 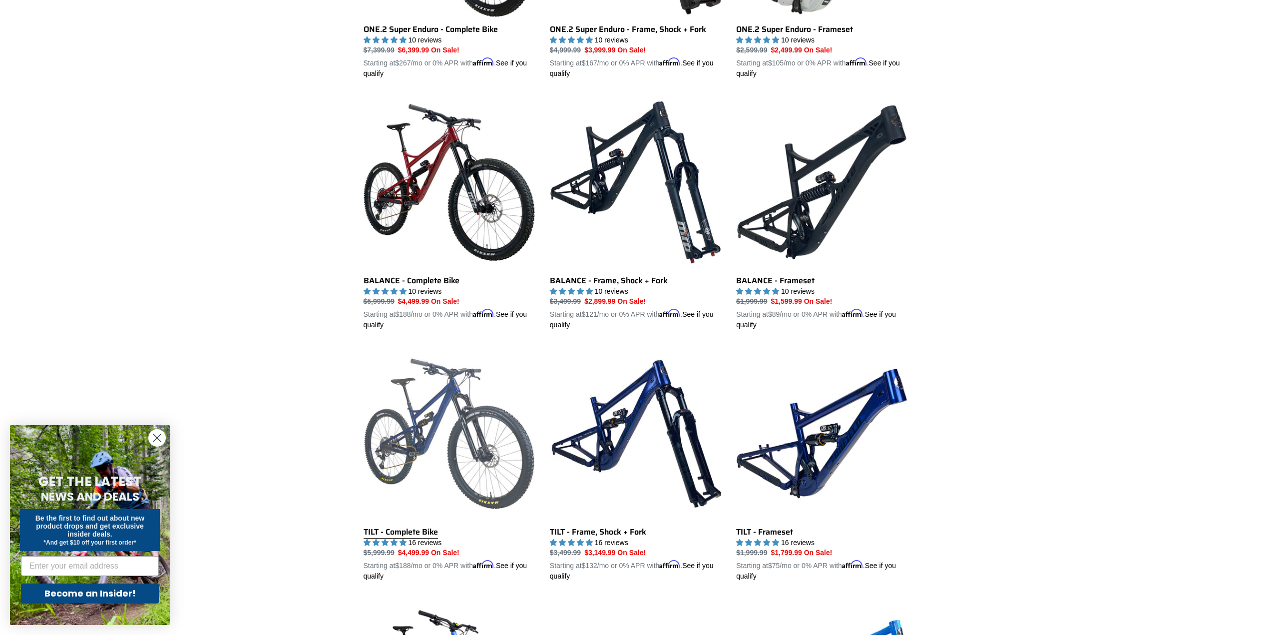 I want to click on span: GET THE LATEST, so click(x=90, y=482).